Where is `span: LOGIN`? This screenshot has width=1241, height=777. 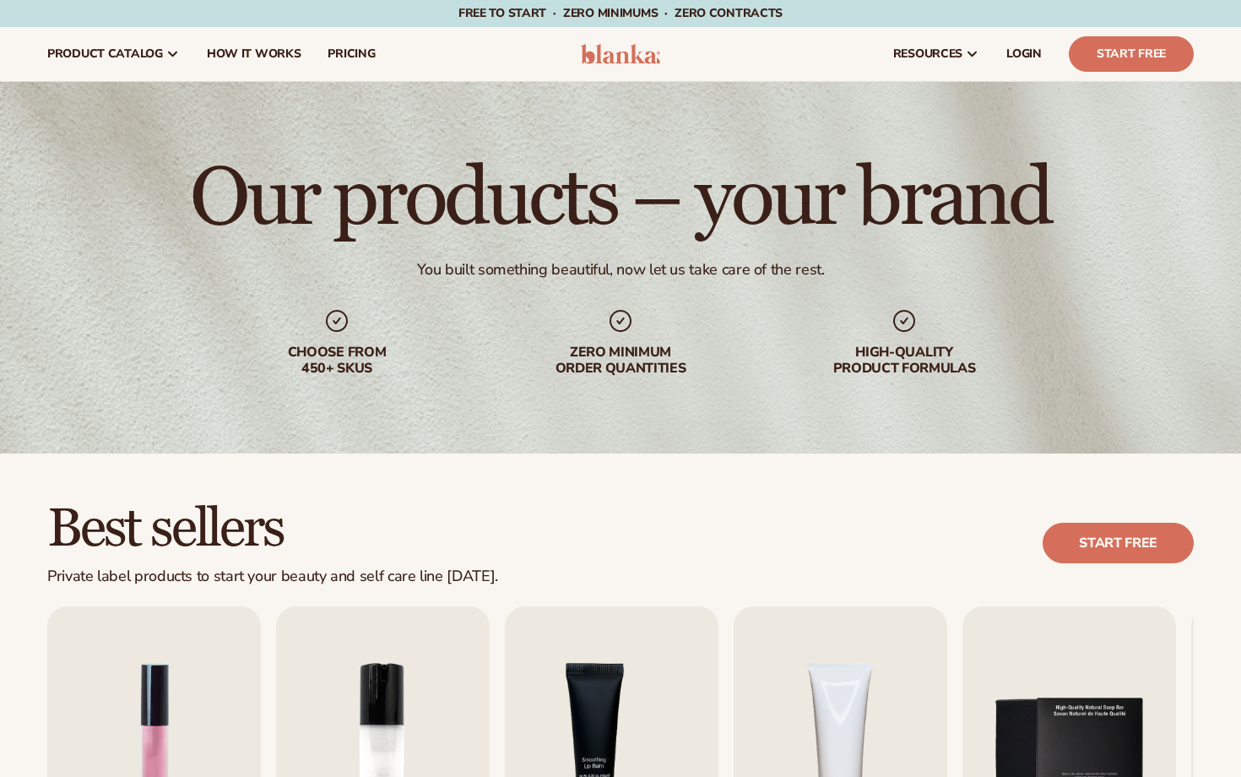 span: LOGIN is located at coordinates (1024, 54).